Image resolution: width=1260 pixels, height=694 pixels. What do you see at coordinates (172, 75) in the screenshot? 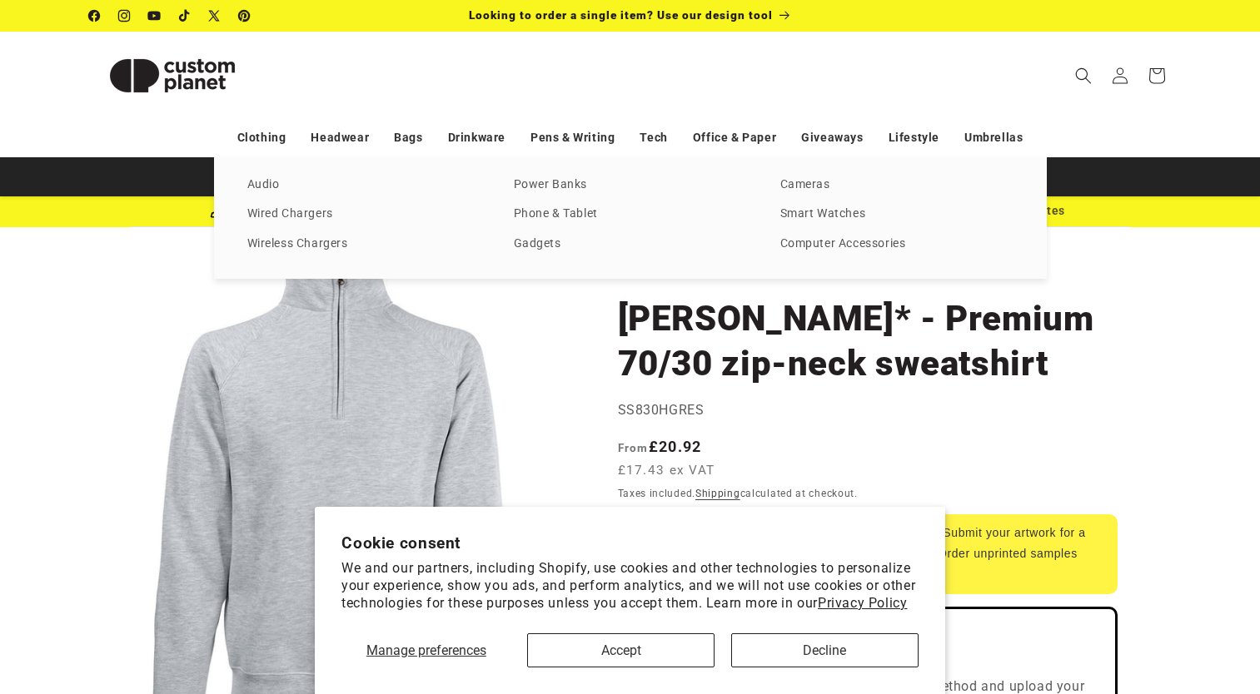
I see `a: Custom Planet` at bounding box center [172, 75].